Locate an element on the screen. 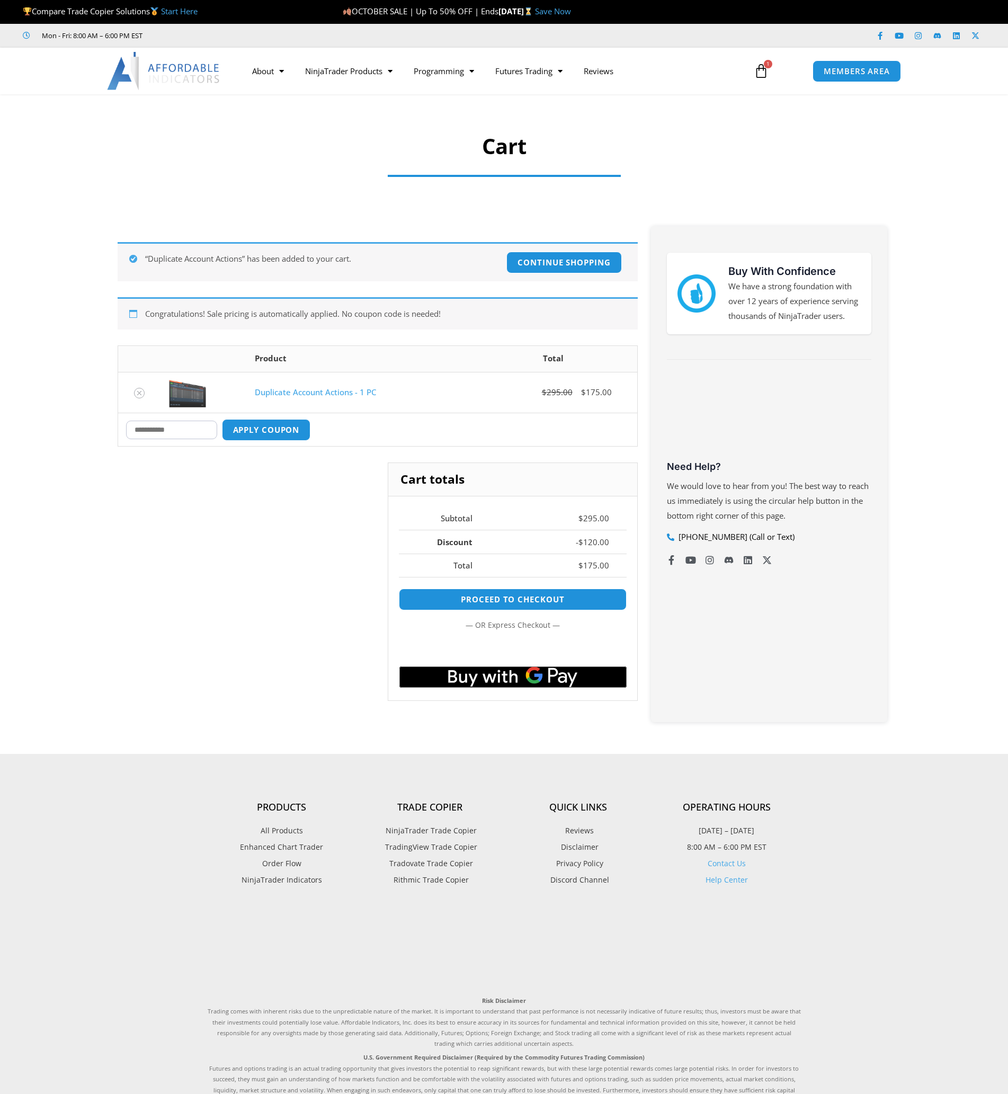 Image resolution: width=1008 pixels, height=1094 pixels. span: Rithmic Trade Copier is located at coordinates (430, 880).